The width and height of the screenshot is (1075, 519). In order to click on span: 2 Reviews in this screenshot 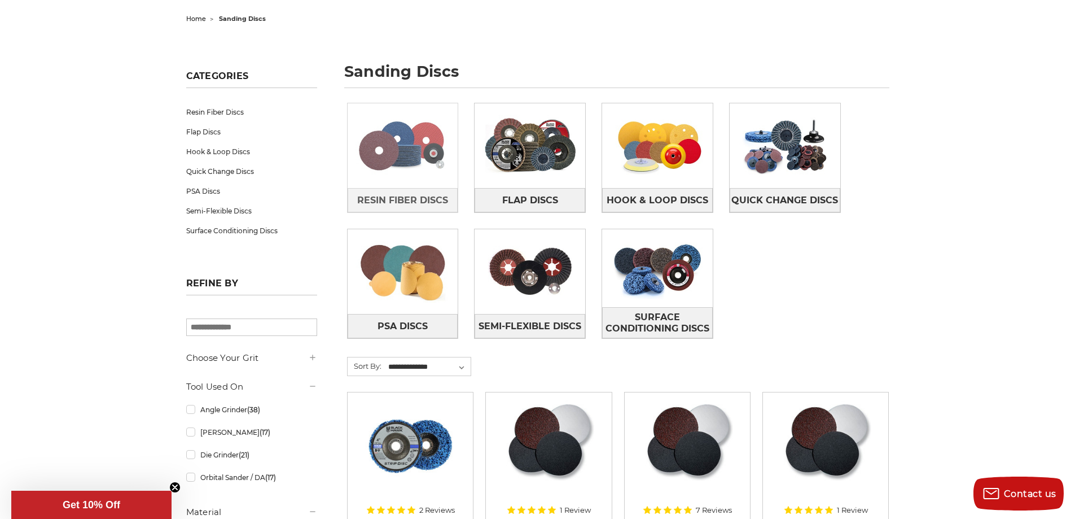, I will do `click(437, 510)`.